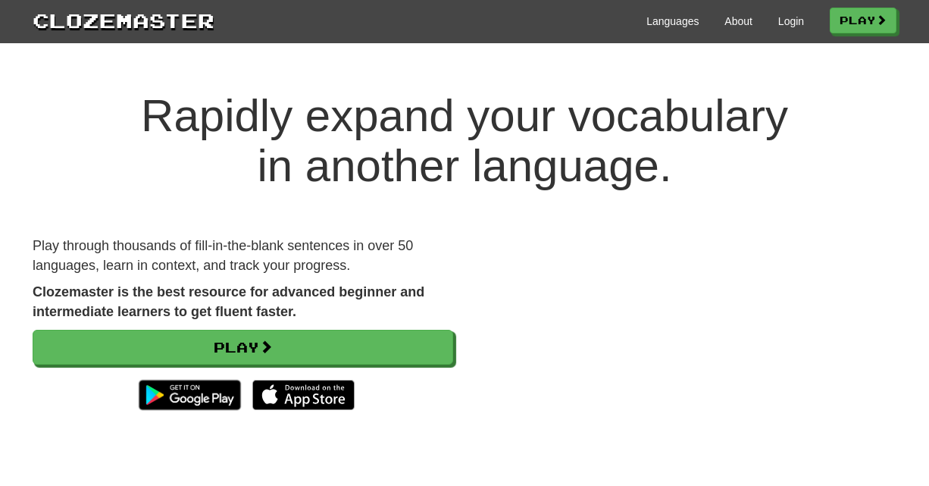 The width and height of the screenshot is (929, 486). What do you see at coordinates (124, 20) in the screenshot?
I see `a: Clozemaster` at bounding box center [124, 20].